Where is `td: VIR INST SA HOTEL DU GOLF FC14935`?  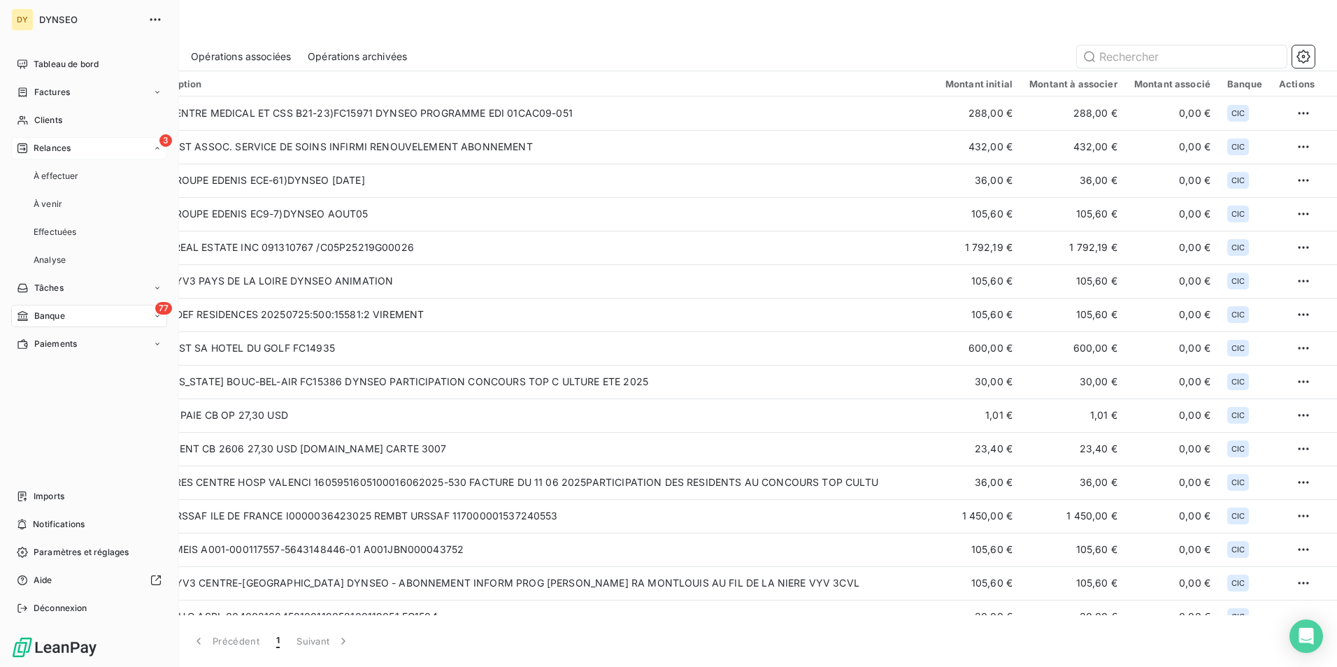 td: VIR INST SA HOTEL DU GOLF FC14935 is located at coordinates (538, 348).